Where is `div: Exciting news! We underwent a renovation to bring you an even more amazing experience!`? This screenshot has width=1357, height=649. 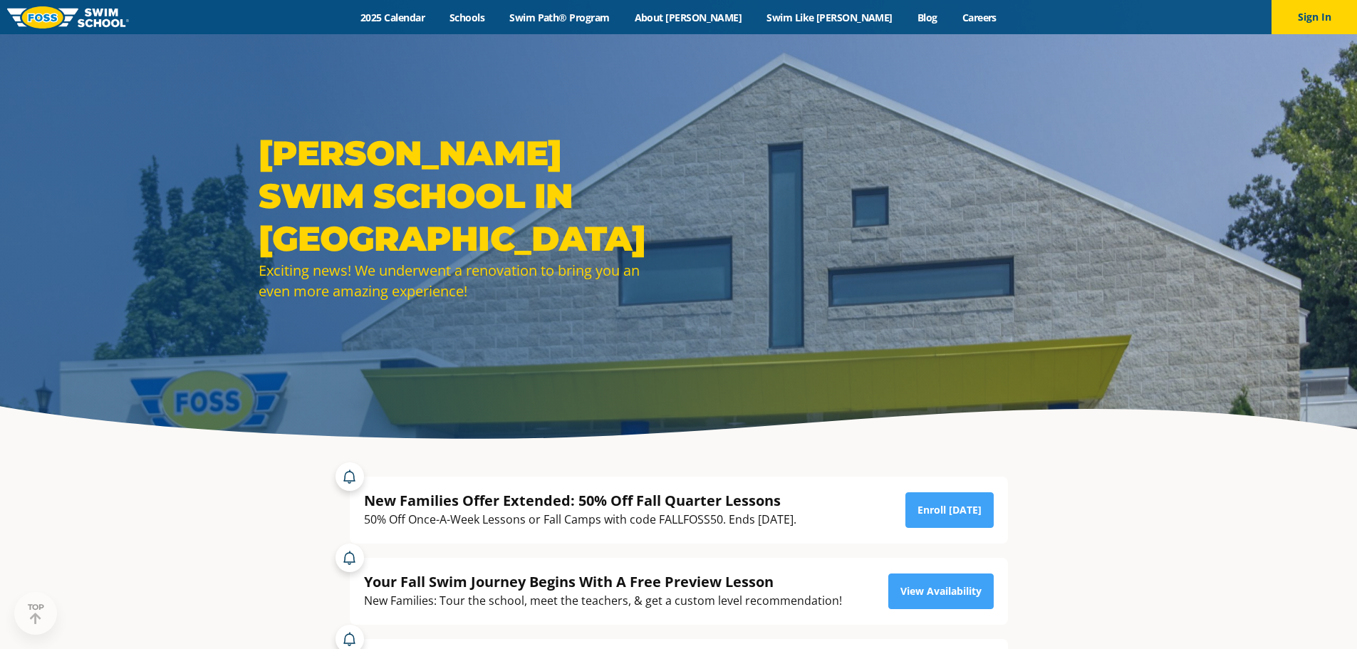
div: Exciting news! We underwent a renovation to bring you an even more amazing experience! is located at coordinates (465, 281).